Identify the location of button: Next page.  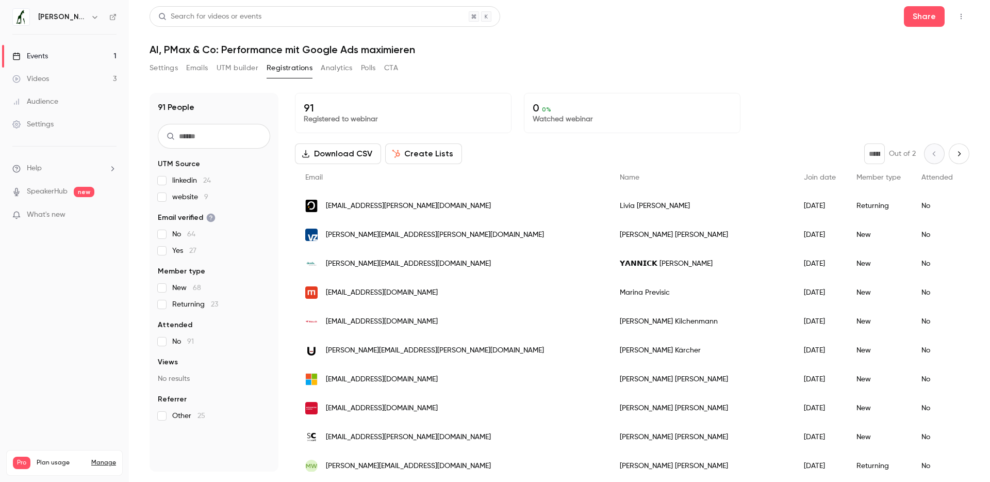
(959, 154).